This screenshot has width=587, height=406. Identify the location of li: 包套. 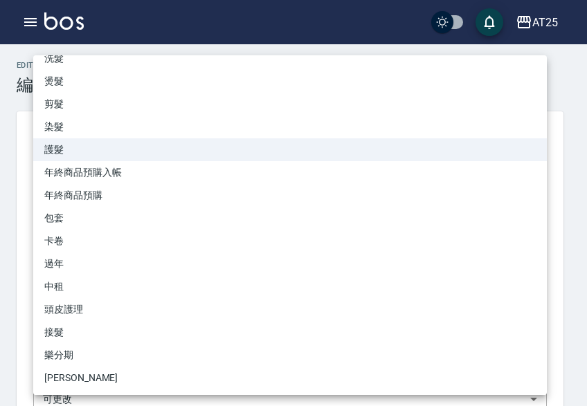
(290, 218).